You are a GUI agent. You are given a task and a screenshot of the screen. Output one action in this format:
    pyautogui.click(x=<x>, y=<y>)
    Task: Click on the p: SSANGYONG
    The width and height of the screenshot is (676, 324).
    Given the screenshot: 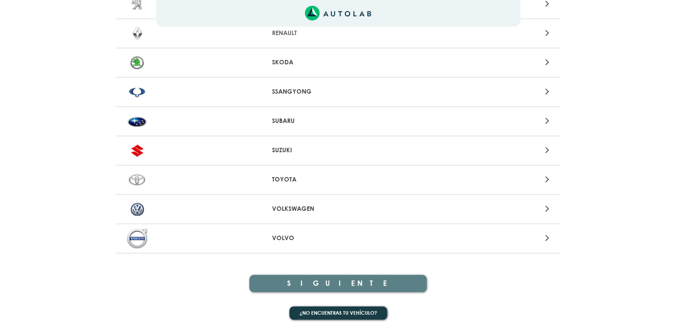 What is the action you would take?
    pyautogui.click(x=338, y=92)
    